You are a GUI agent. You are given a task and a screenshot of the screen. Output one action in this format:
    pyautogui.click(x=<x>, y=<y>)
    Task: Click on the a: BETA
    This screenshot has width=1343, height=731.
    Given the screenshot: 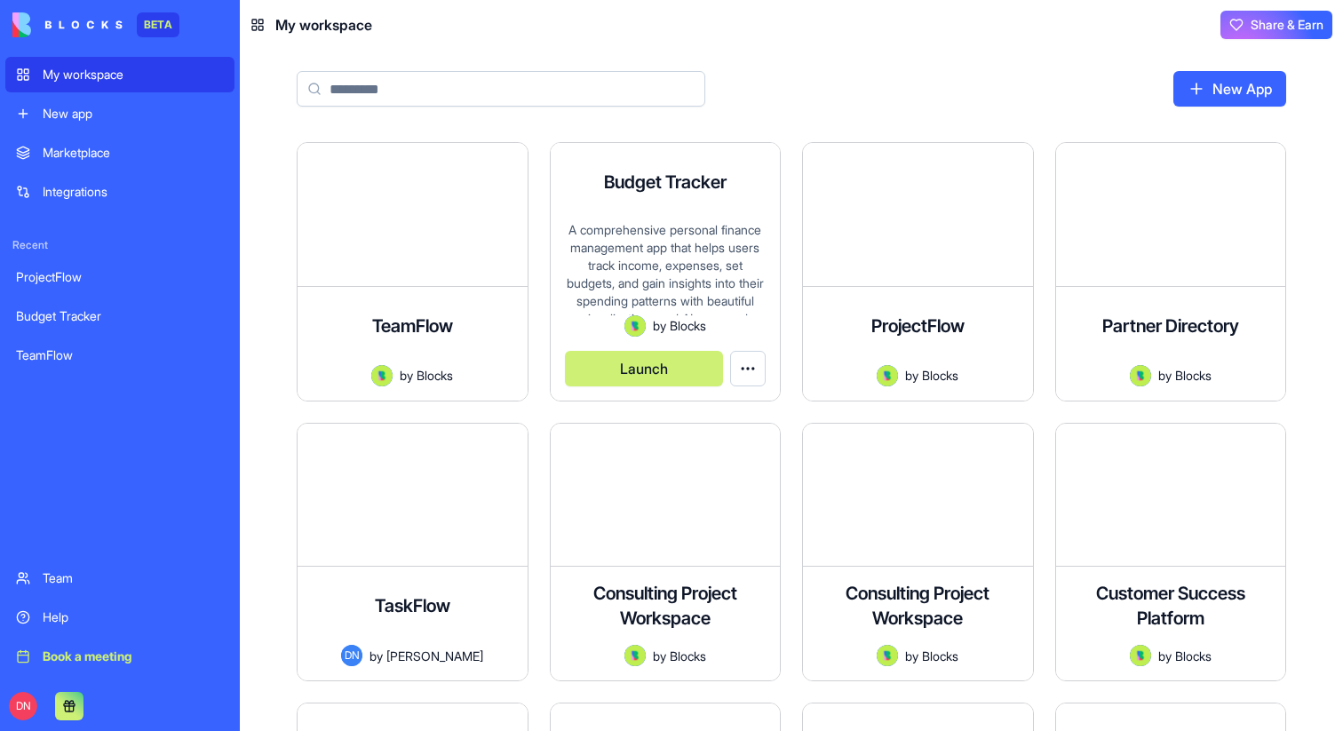 What is the action you would take?
    pyautogui.click(x=96, y=25)
    